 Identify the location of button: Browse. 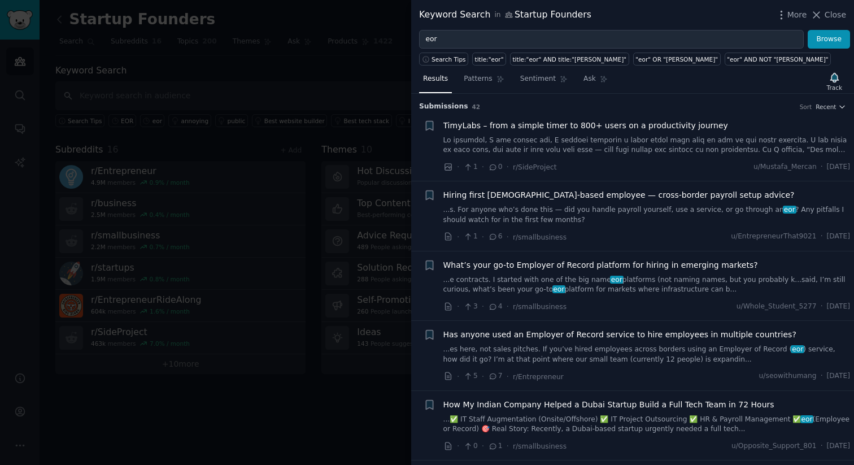
(828, 40).